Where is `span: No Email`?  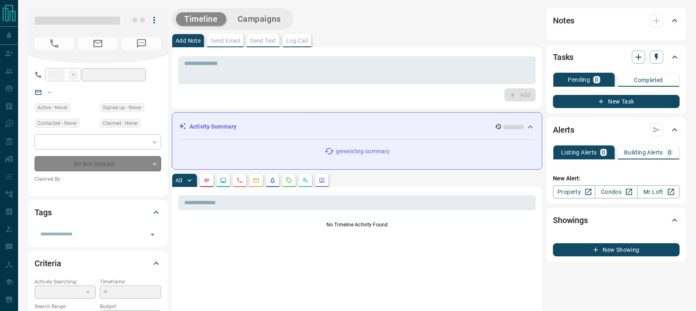
span: No Email is located at coordinates (98, 44).